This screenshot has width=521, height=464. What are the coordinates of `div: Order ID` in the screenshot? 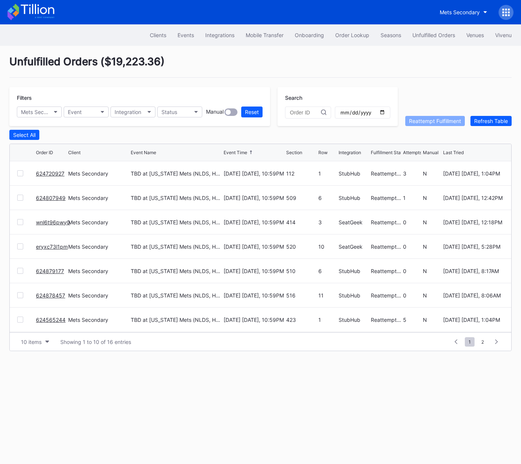 It's located at (45, 152).